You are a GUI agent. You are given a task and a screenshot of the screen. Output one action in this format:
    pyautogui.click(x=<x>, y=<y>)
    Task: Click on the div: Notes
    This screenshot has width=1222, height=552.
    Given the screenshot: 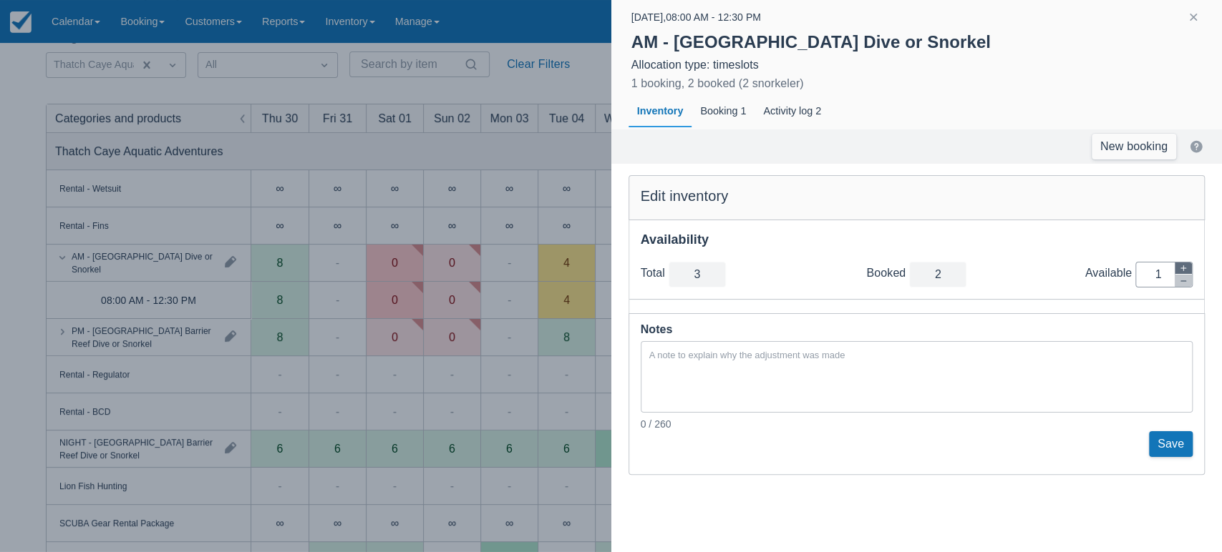 What is the action you would take?
    pyautogui.click(x=917, y=330)
    